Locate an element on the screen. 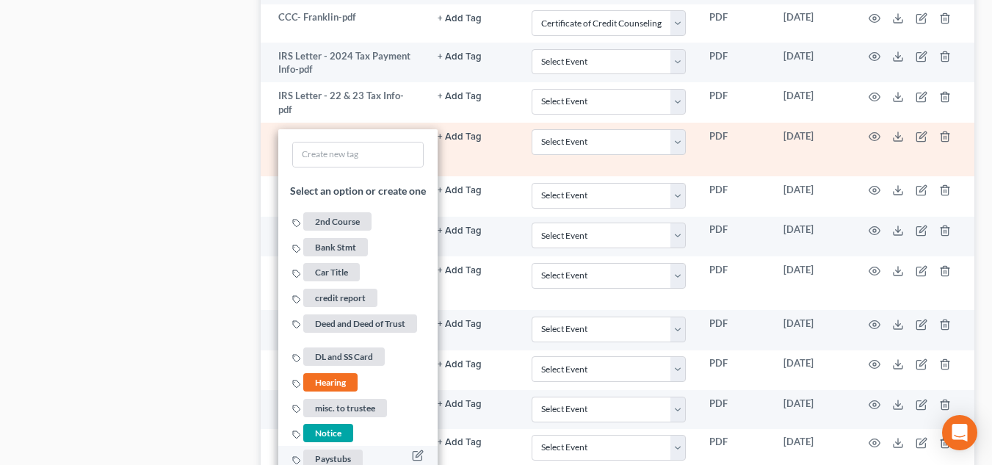 The image size is (992, 465). span: Hearing is located at coordinates (330, 382).